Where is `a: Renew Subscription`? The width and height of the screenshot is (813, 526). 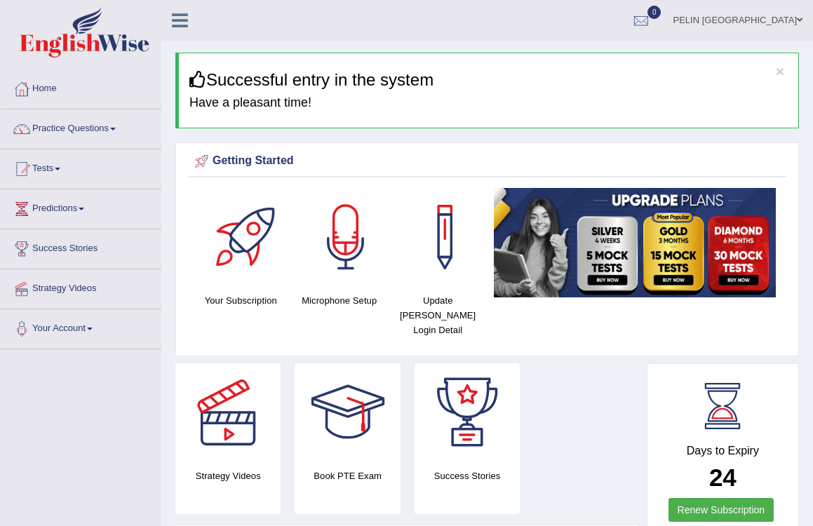
a: Renew Subscription is located at coordinates (721, 510).